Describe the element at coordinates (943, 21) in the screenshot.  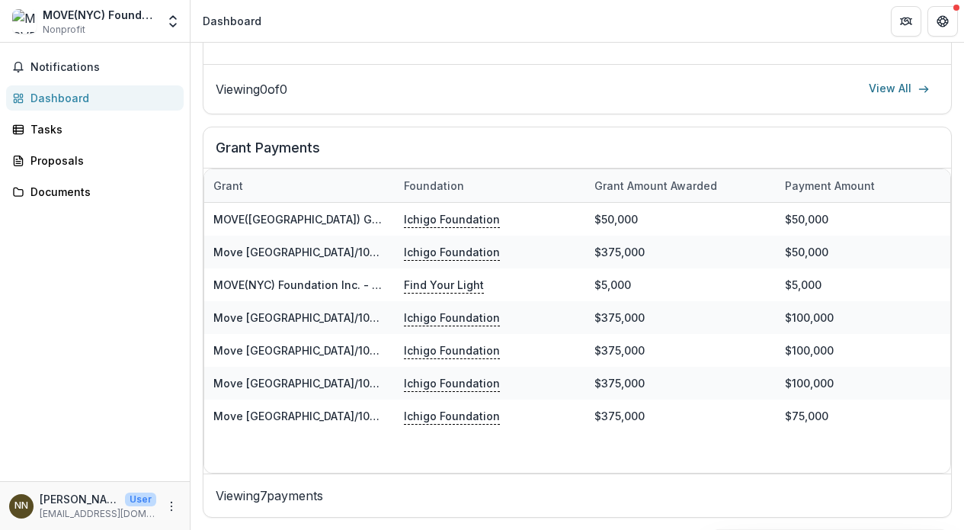
I see `button: Get Help` at that location.